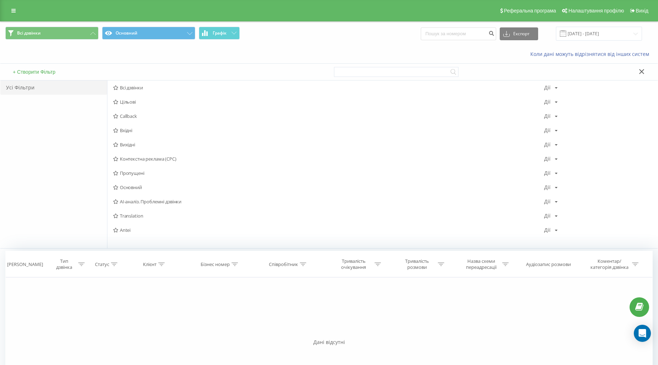  Describe the element at coordinates (329, 102) in the screenshot. I see `span: Цільові` at that location.